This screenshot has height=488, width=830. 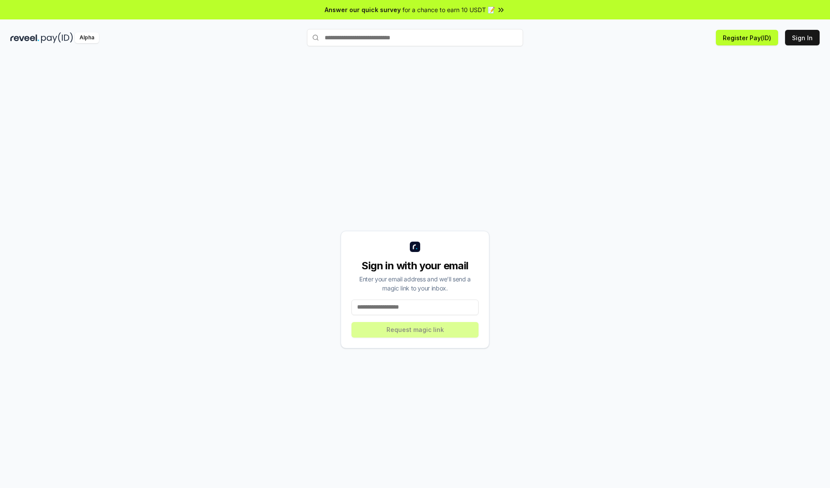 I want to click on span: for a chance to earn 10 USDT 📝, so click(x=449, y=10).